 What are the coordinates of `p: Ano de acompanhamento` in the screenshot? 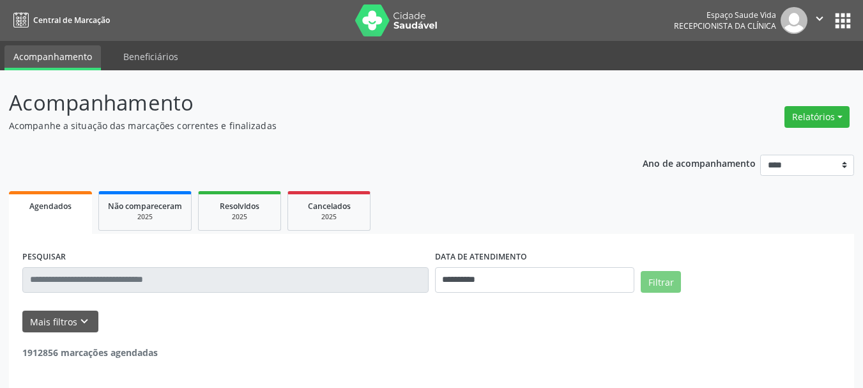 It's located at (699, 162).